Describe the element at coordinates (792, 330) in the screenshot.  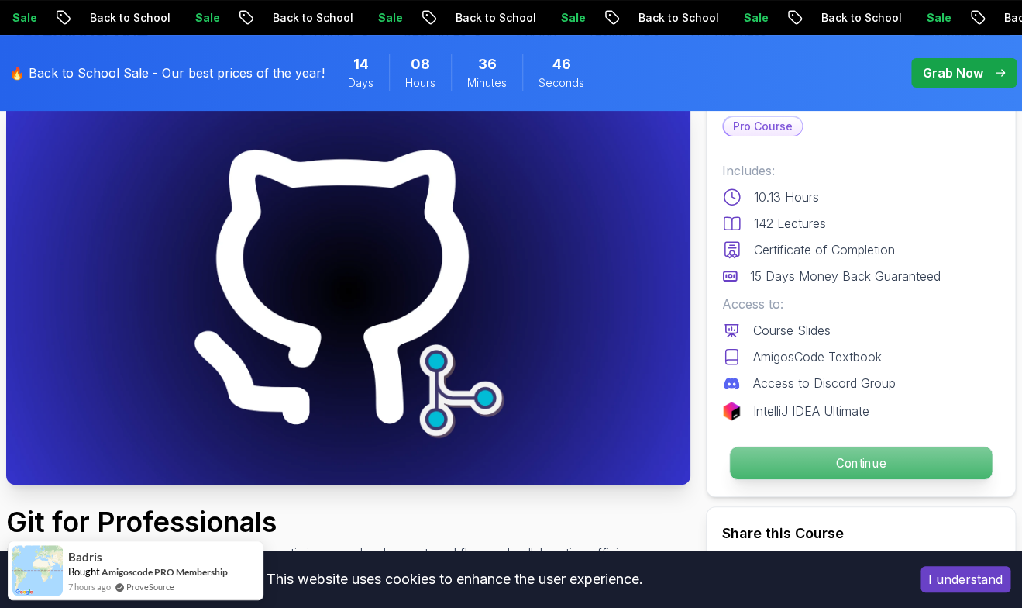
I see `p: Course Slides` at that location.